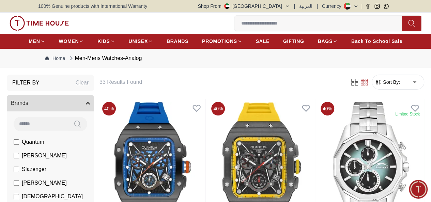 The height and width of the screenshot is (202, 431). What do you see at coordinates (141, 41) in the screenshot?
I see `a: UNISEX` at bounding box center [141, 41].